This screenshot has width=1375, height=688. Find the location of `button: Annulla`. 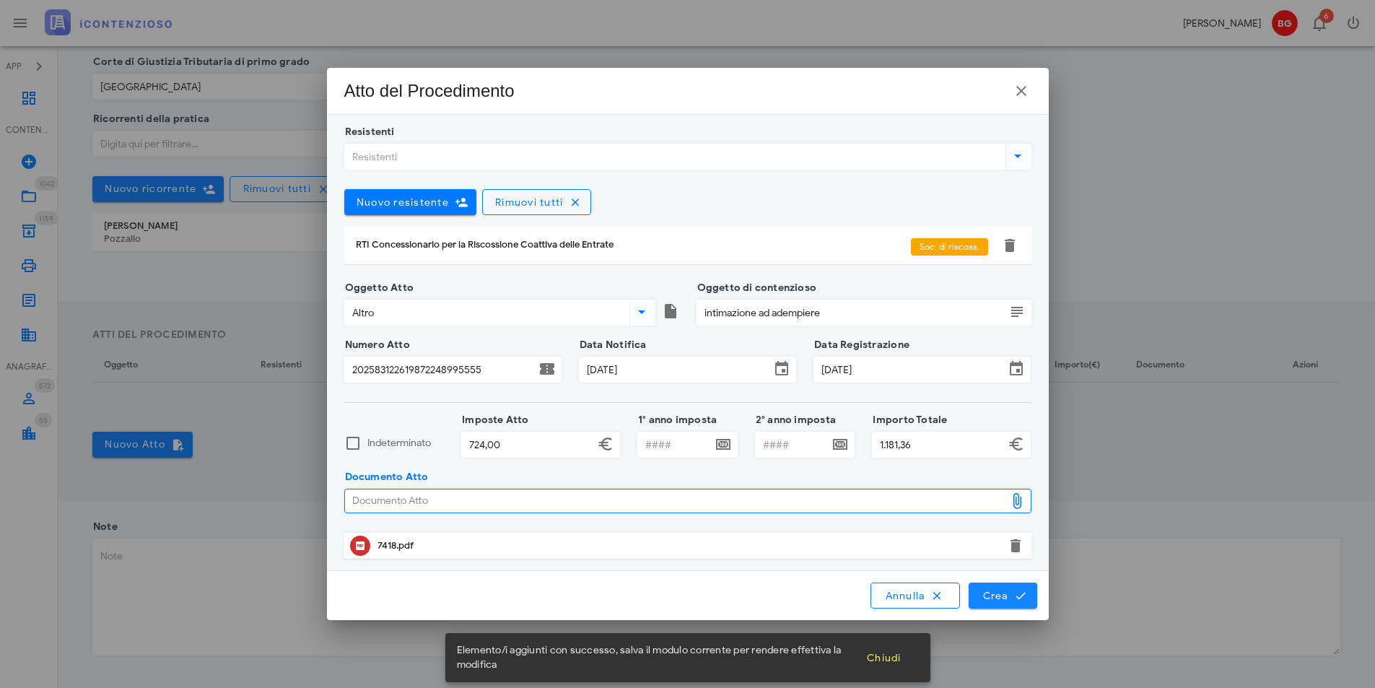

button: Annulla is located at coordinates (915, 595).